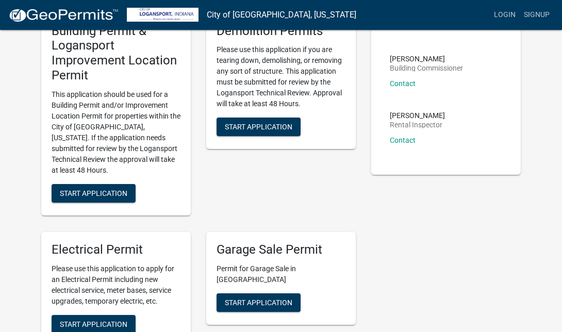  What do you see at coordinates (116, 53) in the screenshot?
I see `h5: Building Permit & Logansport Improvement Location Permit` at bounding box center [116, 53].